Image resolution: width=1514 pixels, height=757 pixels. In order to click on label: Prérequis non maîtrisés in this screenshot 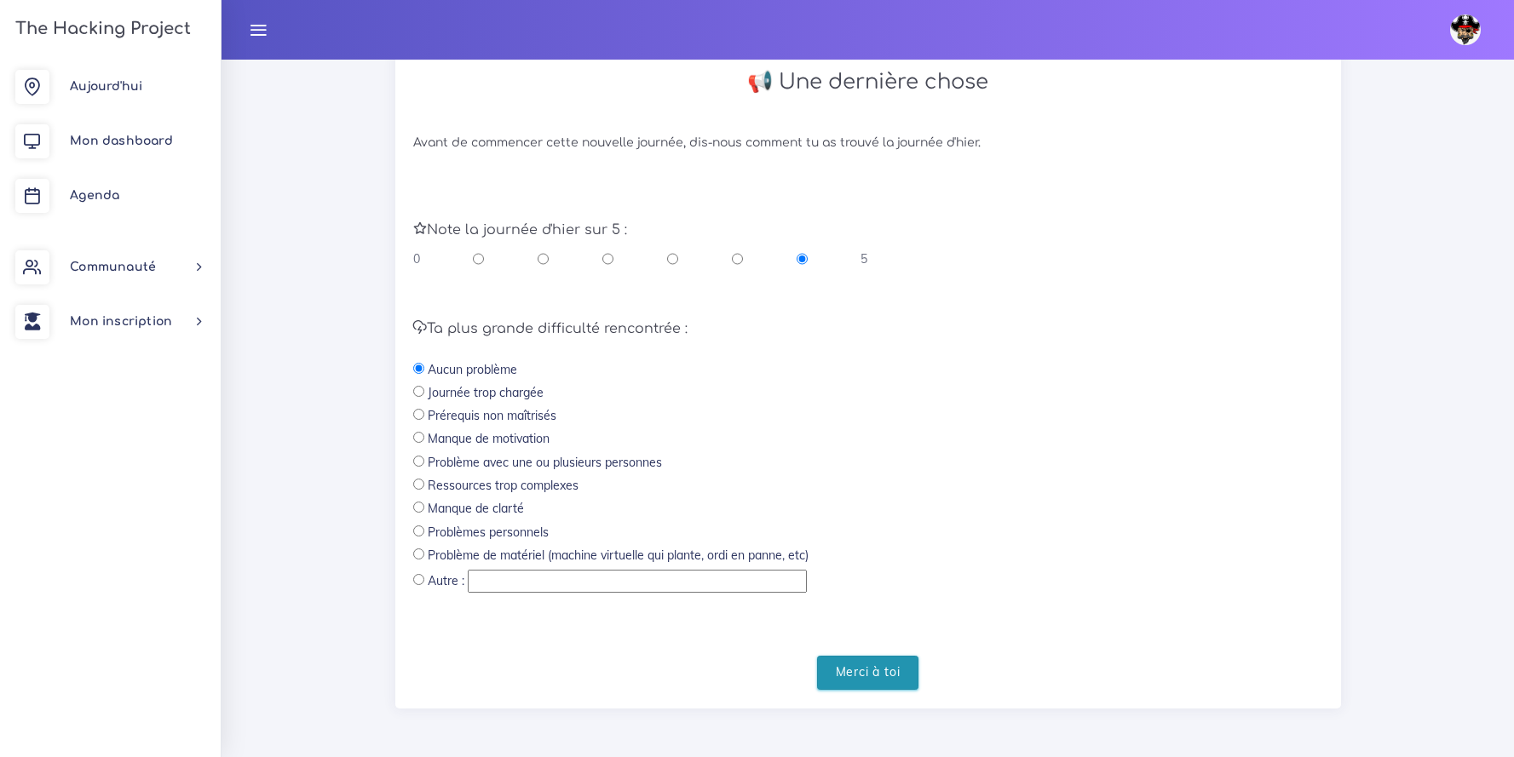, I will do `click(491, 416)`.